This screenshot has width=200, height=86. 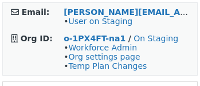 I want to click on a: o-1PX4FT-na1, so click(x=94, y=38).